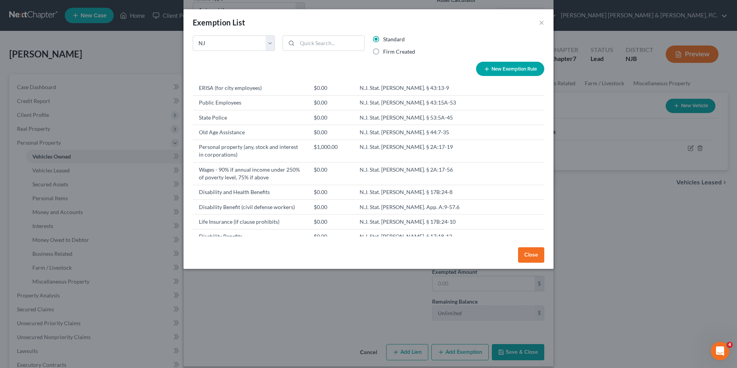 This screenshot has width=737, height=368. I want to click on span: 4, so click(730, 345).